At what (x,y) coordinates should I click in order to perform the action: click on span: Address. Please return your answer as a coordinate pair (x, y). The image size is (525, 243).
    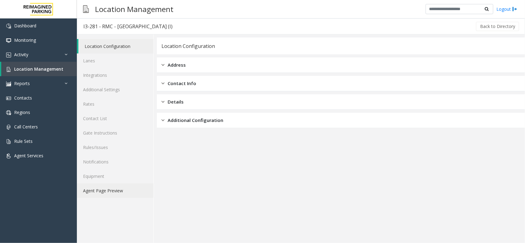
    Looking at the image, I should click on (177, 65).